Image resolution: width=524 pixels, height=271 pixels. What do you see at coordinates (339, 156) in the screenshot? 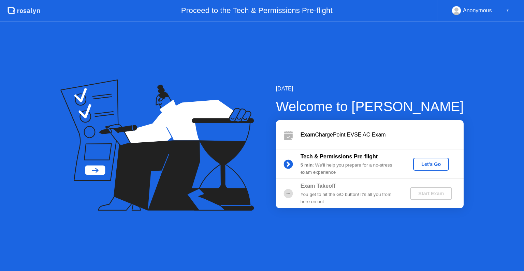
I see `b: Tech & Permissions Pre-flight` at bounding box center [339, 156].